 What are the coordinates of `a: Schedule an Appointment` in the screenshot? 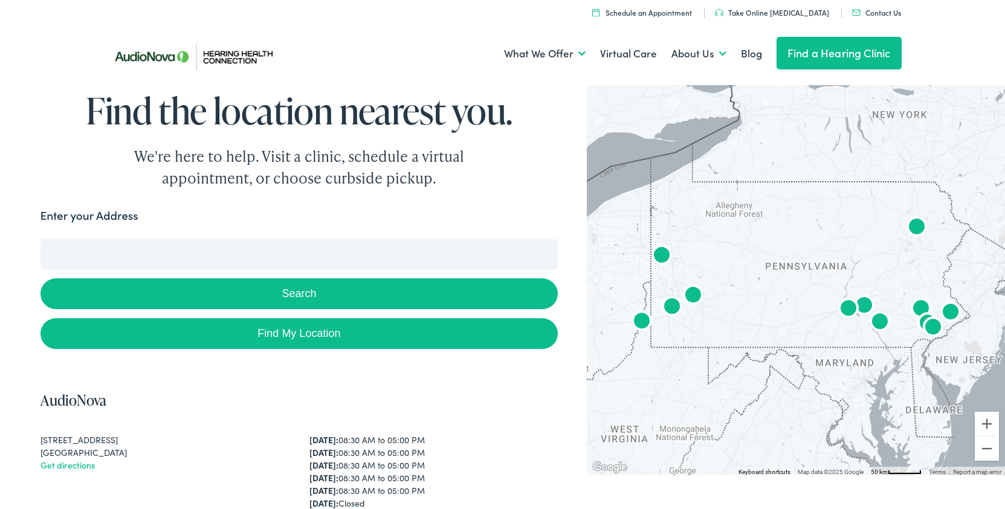 It's located at (642, 12).